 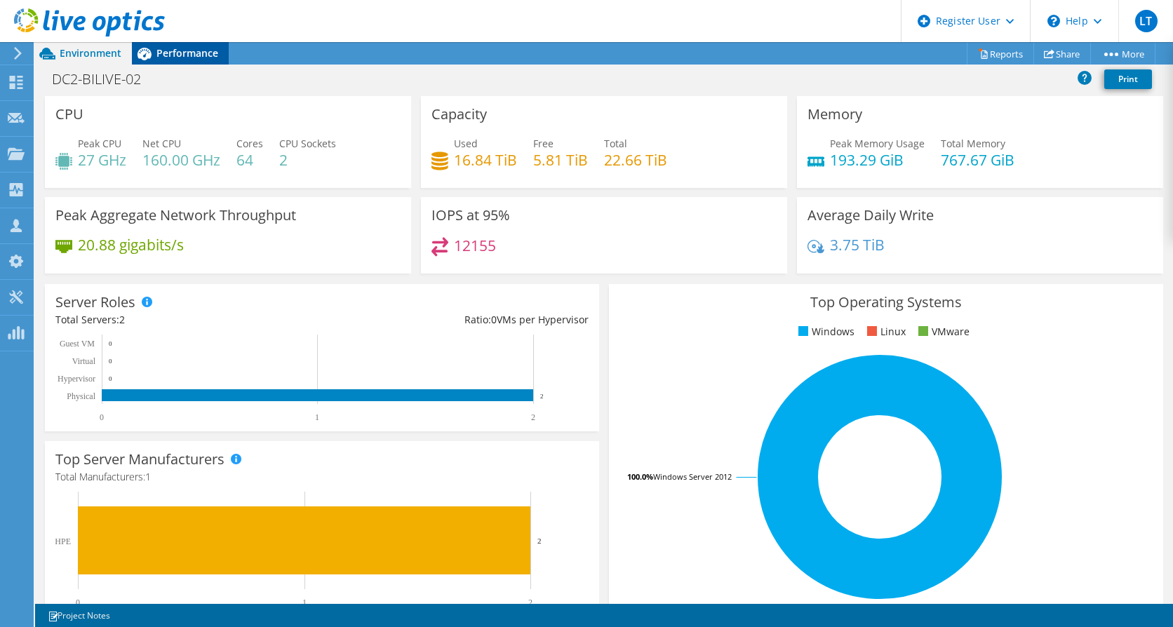 What do you see at coordinates (1146, 21) in the screenshot?
I see `span: LT` at bounding box center [1146, 21].